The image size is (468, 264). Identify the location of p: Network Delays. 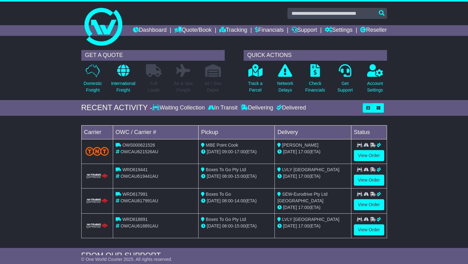
(285, 87).